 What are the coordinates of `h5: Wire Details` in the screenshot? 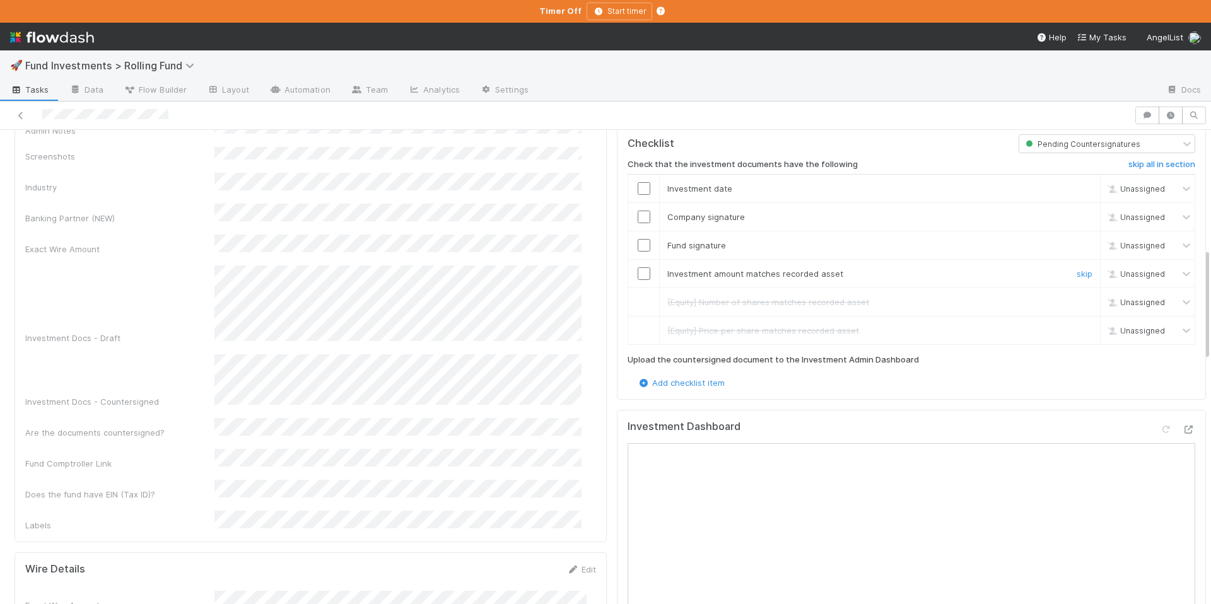 It's located at (55, 569).